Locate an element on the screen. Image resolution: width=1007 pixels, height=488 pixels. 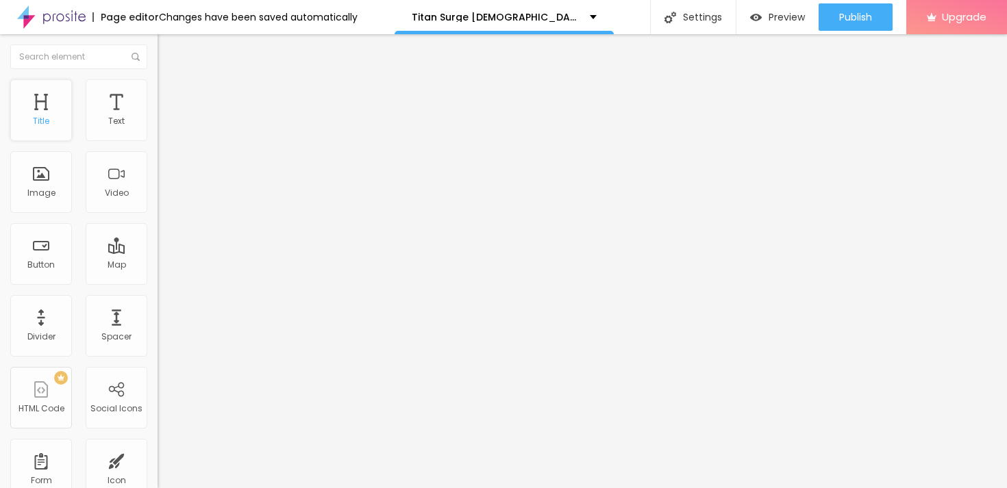
button: Preview is located at coordinates (777, 17).